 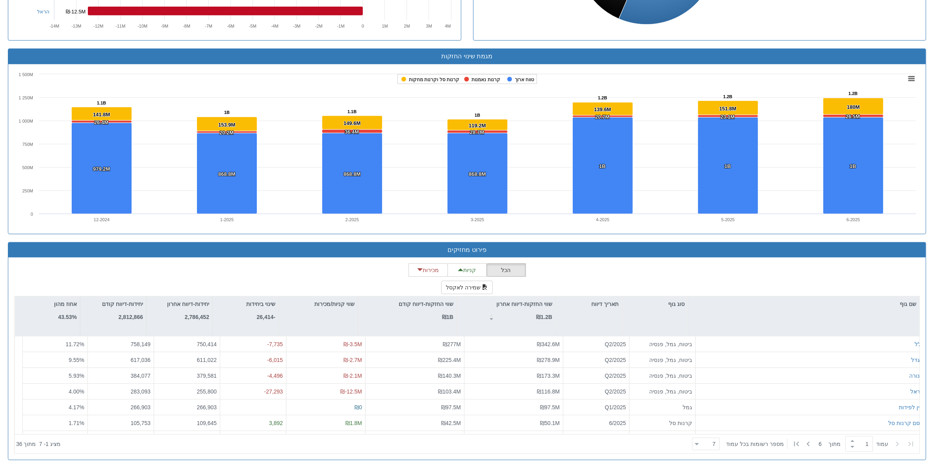 I want to click on text: 2M, so click(x=407, y=26).